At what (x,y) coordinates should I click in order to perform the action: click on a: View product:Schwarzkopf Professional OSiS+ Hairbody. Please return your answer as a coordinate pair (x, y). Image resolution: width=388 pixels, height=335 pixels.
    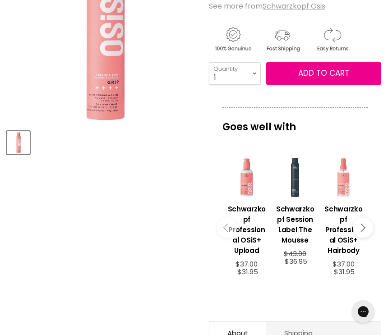
    Looking at the image, I should click on (343, 228).